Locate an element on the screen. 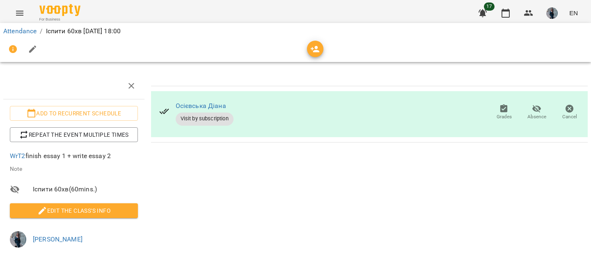  span: For Business is located at coordinates (60, 19).